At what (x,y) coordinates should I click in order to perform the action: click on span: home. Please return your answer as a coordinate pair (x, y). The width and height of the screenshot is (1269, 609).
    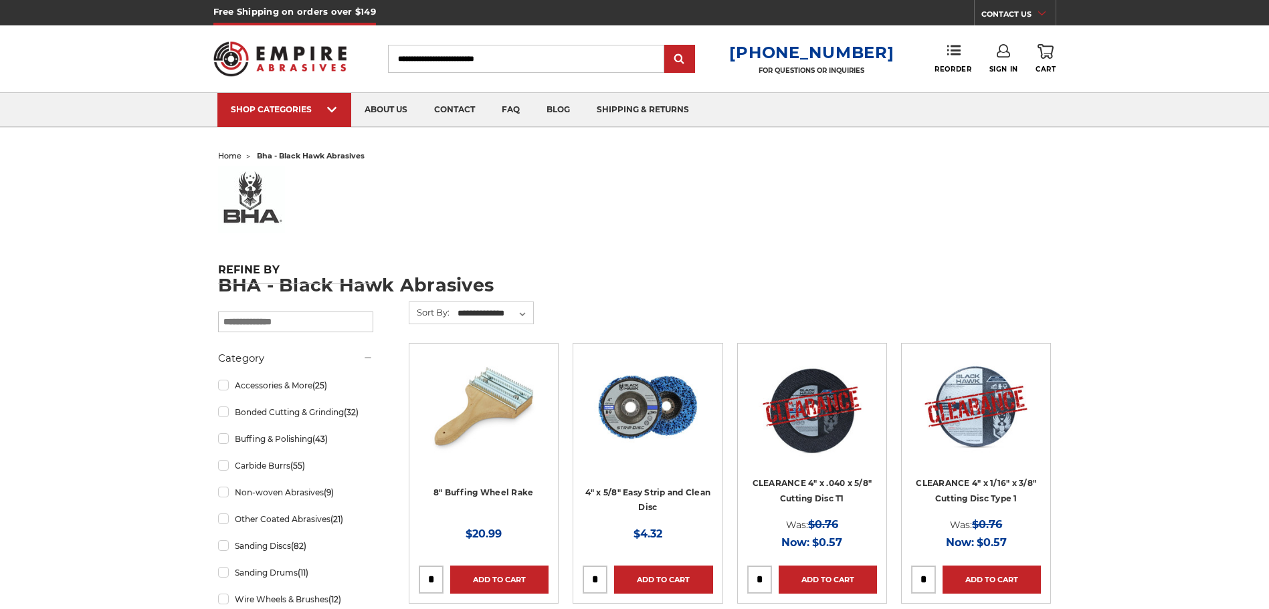
    Looking at the image, I should click on (229, 156).